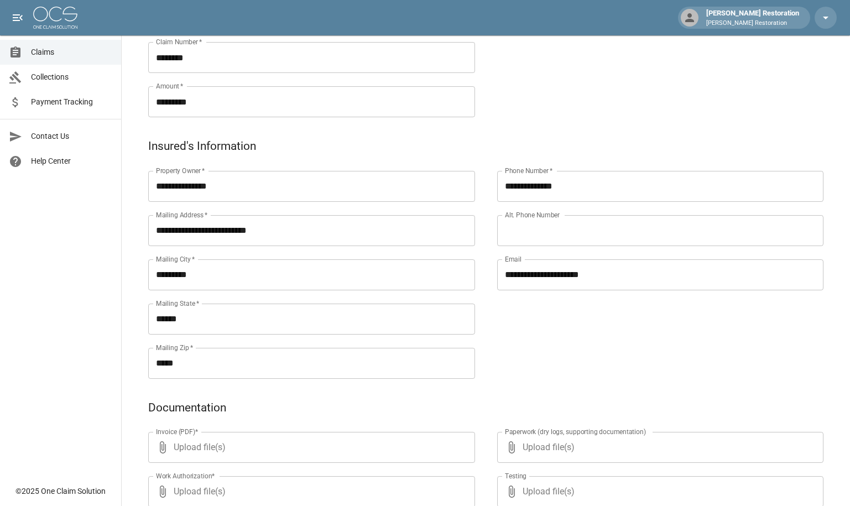  I want to click on label: Mailing Address, so click(181, 214).